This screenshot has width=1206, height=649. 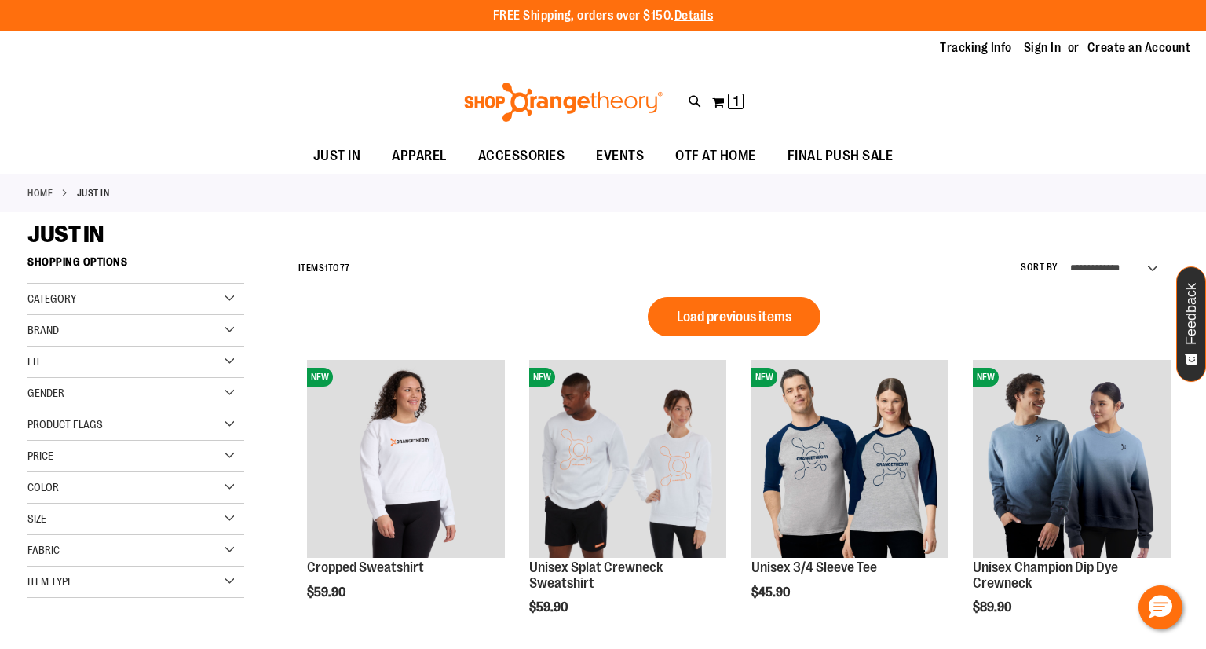 I want to click on span: Gender, so click(x=46, y=393).